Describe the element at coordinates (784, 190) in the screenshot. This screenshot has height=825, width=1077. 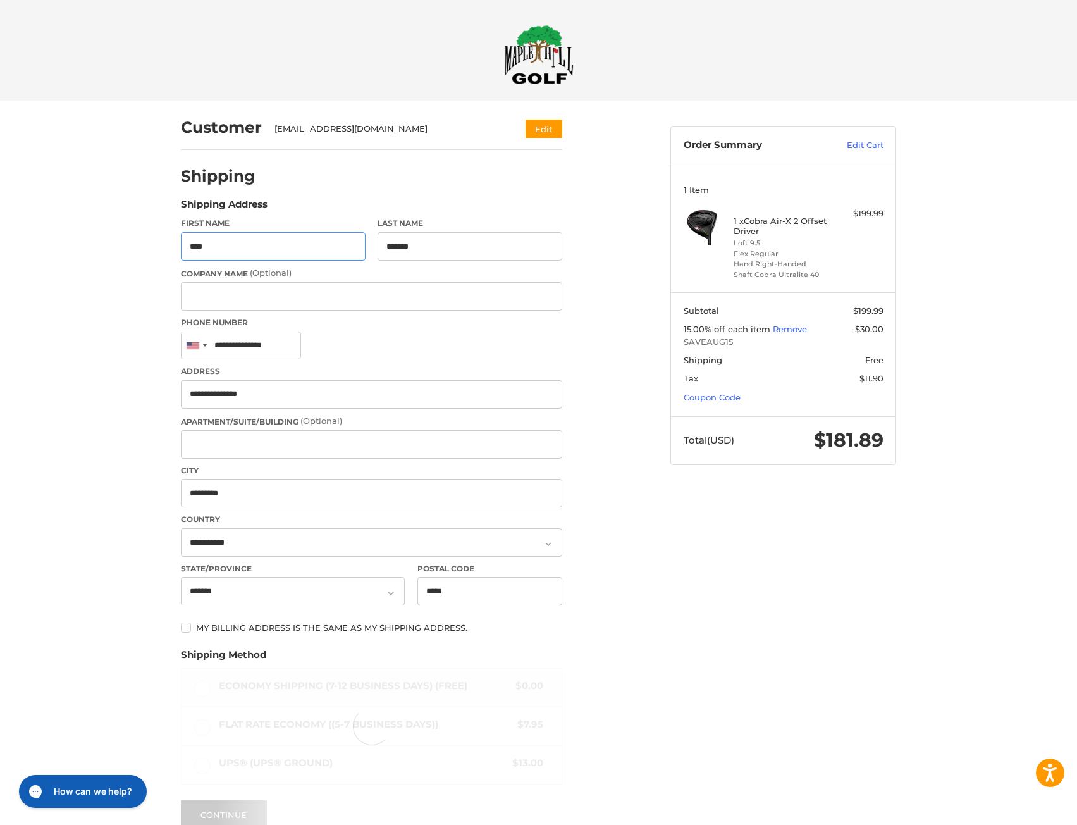
I see `h3: 1 Item` at that location.